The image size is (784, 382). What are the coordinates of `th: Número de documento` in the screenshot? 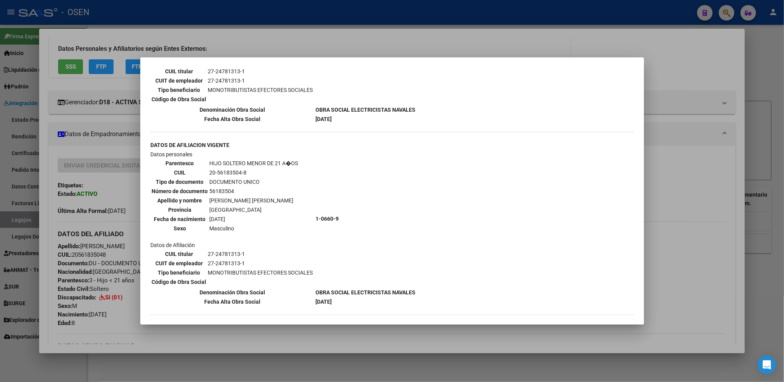 It's located at (180, 191).